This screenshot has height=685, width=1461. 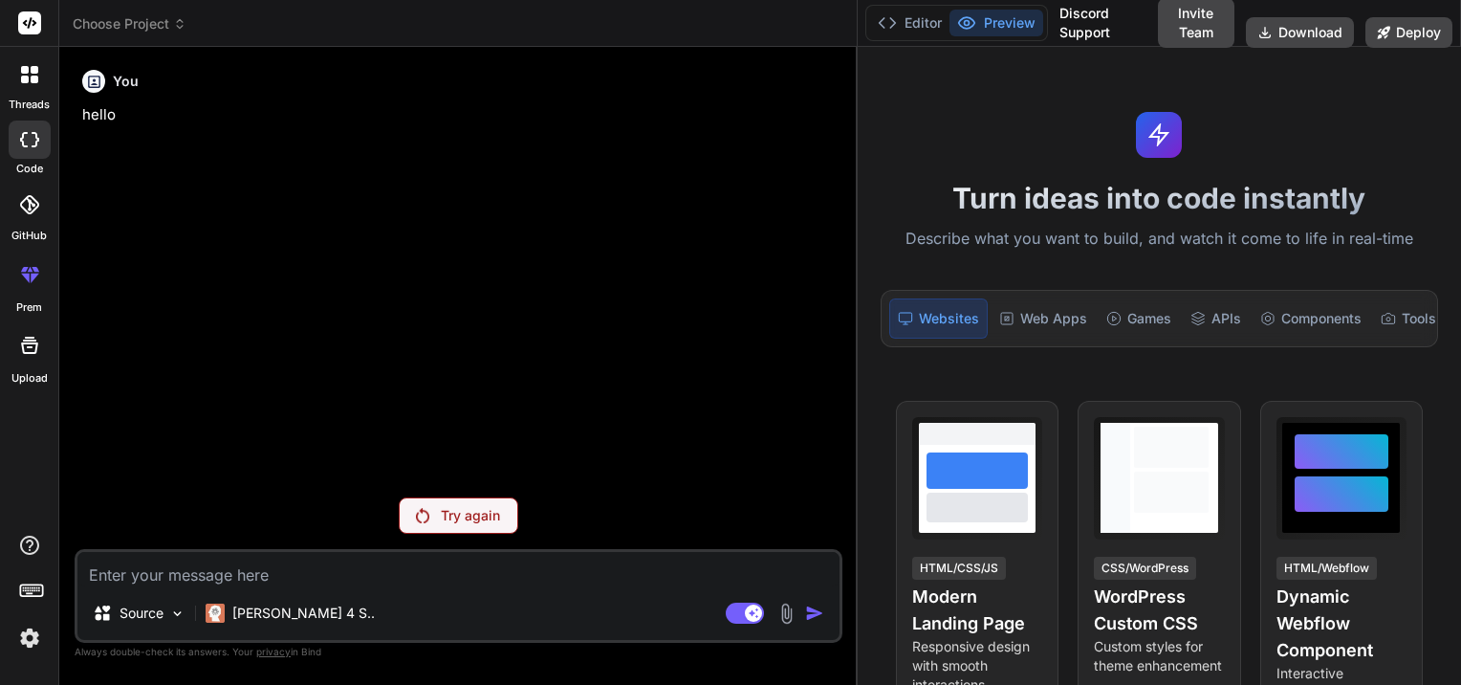 What do you see at coordinates (1341, 623) in the screenshot?
I see `h4: Dynamic Webflow Component` at bounding box center [1341, 623].